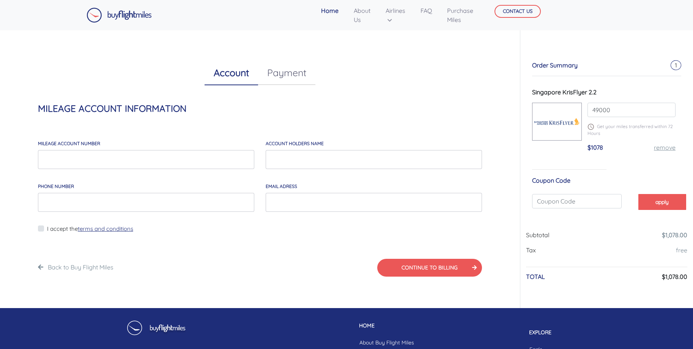 This screenshot has width=693, height=349. Describe the element at coordinates (105, 229) in the screenshot. I see `a: terms and conditions` at that location.